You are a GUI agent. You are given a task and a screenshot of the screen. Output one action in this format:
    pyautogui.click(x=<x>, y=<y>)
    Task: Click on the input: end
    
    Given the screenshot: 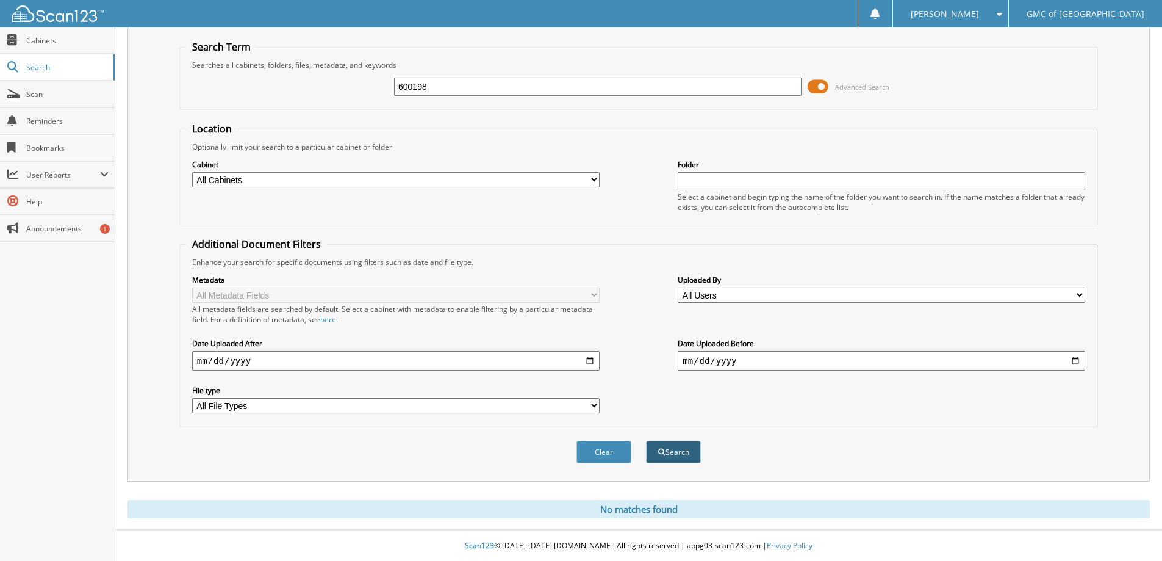 What is the action you would take?
    pyautogui.click(x=882, y=361)
    